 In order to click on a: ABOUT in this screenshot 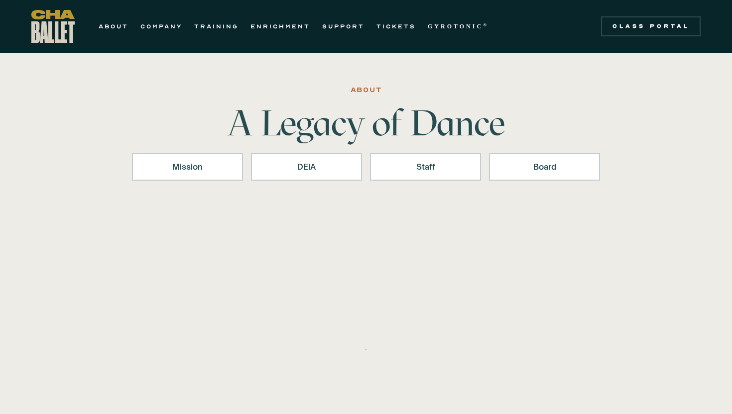, I will do `click(114, 26)`.